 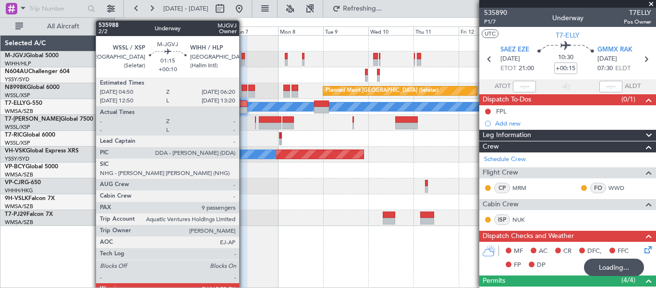 I want to click on div: Sat 6, so click(x=211, y=31).